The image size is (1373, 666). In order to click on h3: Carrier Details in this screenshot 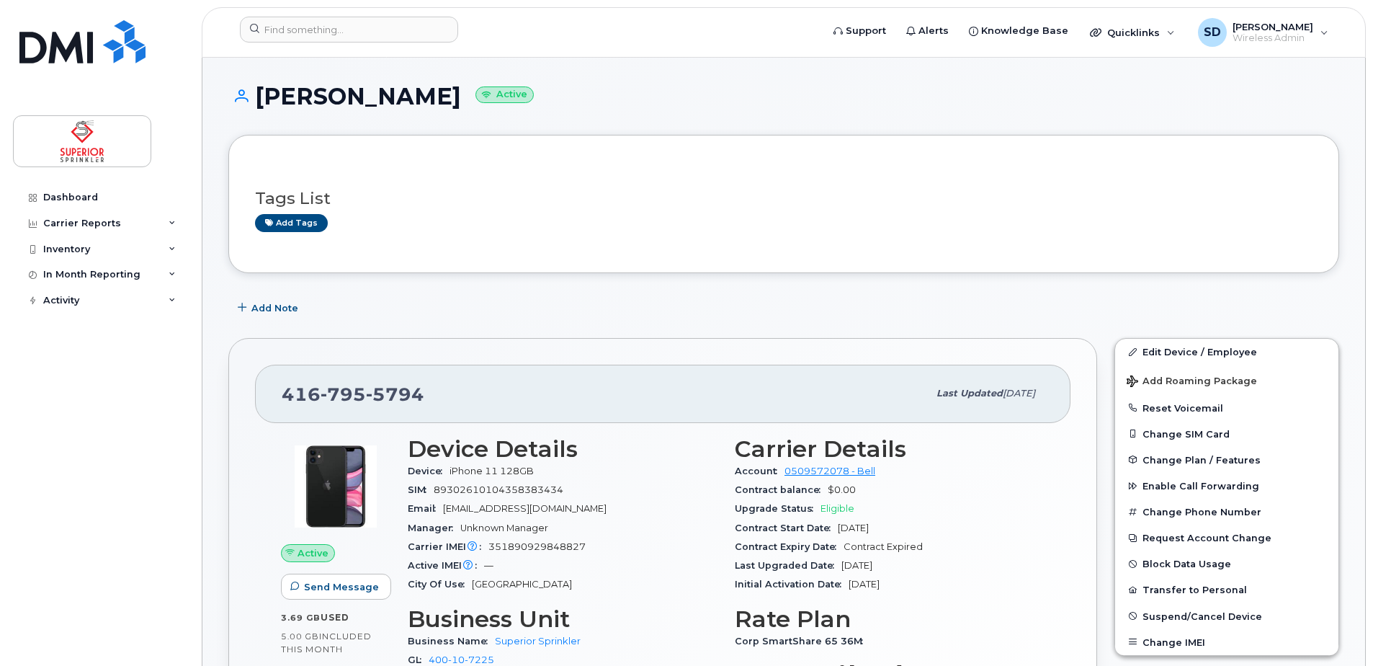, I will do `click(890, 449)`.